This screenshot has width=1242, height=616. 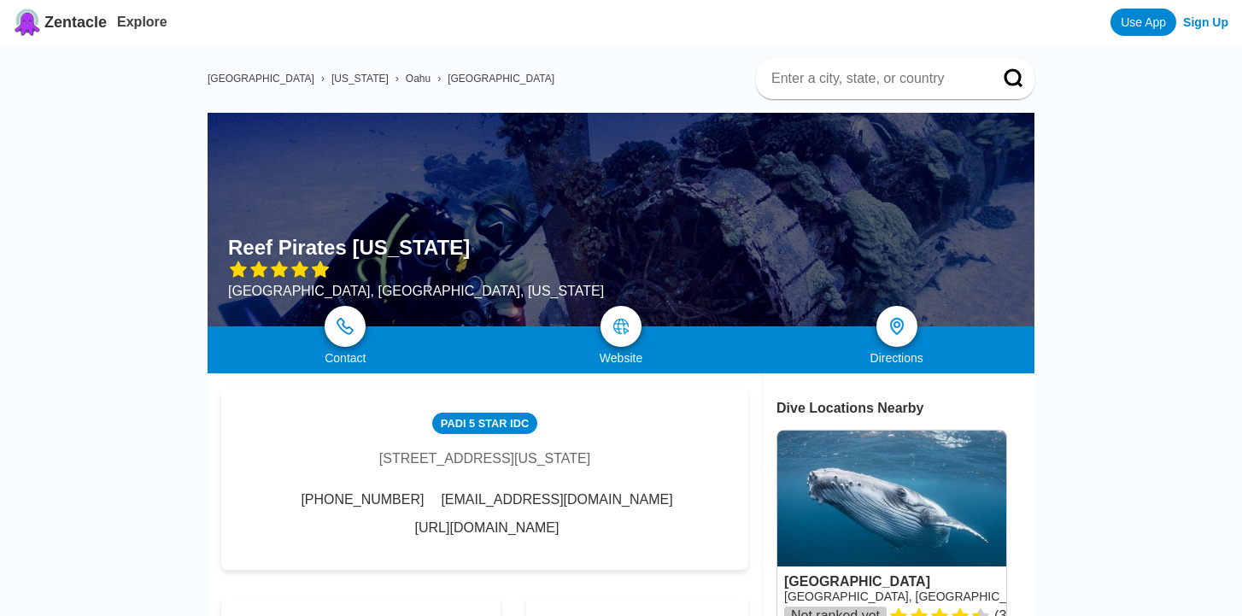 What do you see at coordinates (621, 326) in the screenshot?
I see `img: map` at bounding box center [621, 326].